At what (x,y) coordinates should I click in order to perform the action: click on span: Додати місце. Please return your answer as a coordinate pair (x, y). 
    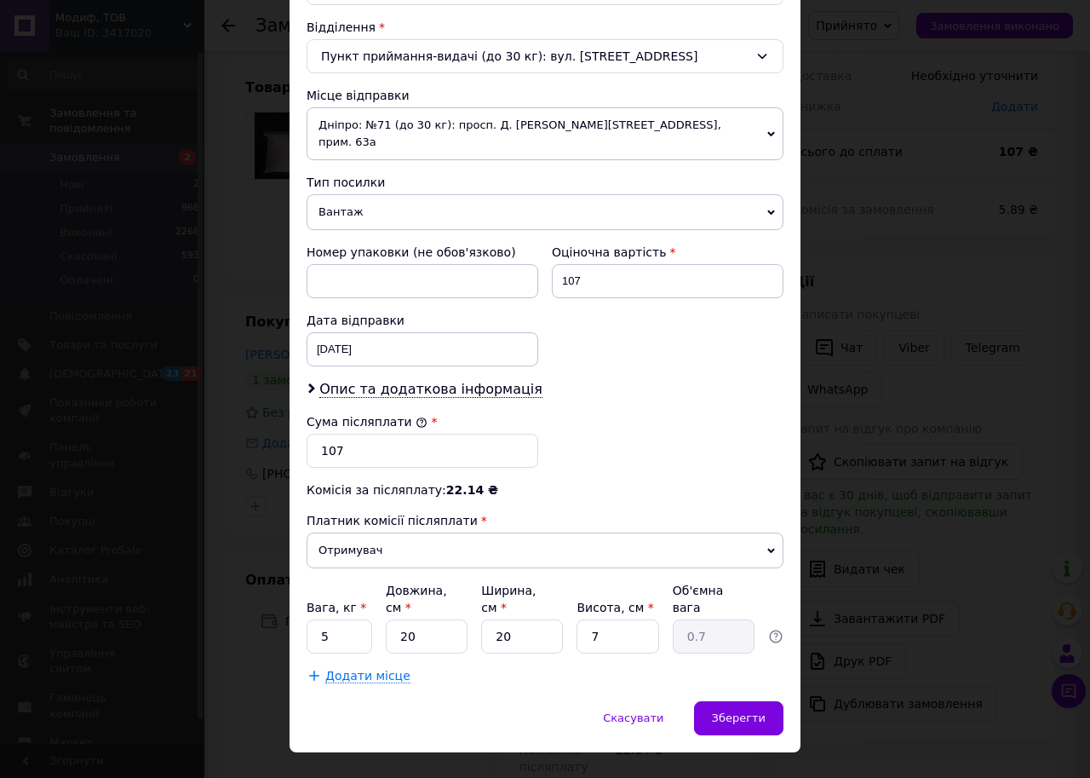
    Looking at the image, I should click on (368, 676).